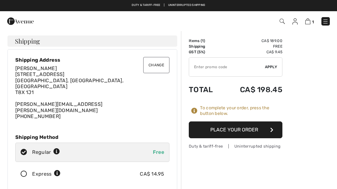  What do you see at coordinates (92, 137) in the screenshot?
I see `div: Shipping Method` at bounding box center [92, 137].